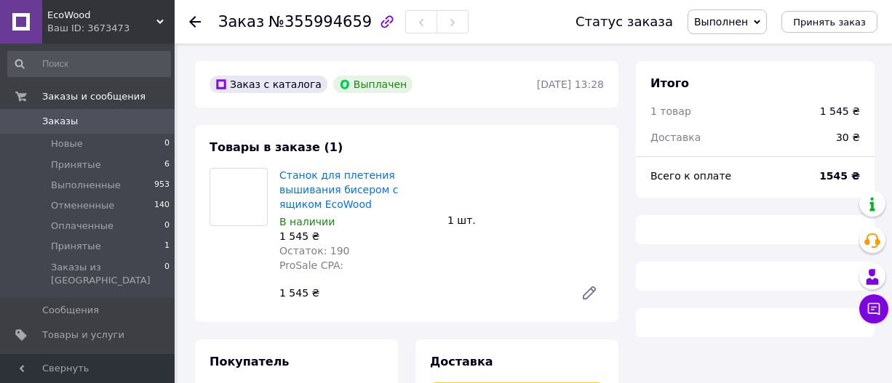 The width and height of the screenshot is (892, 383). Describe the element at coordinates (161, 206) in the screenshot. I see `span: 140` at that location.